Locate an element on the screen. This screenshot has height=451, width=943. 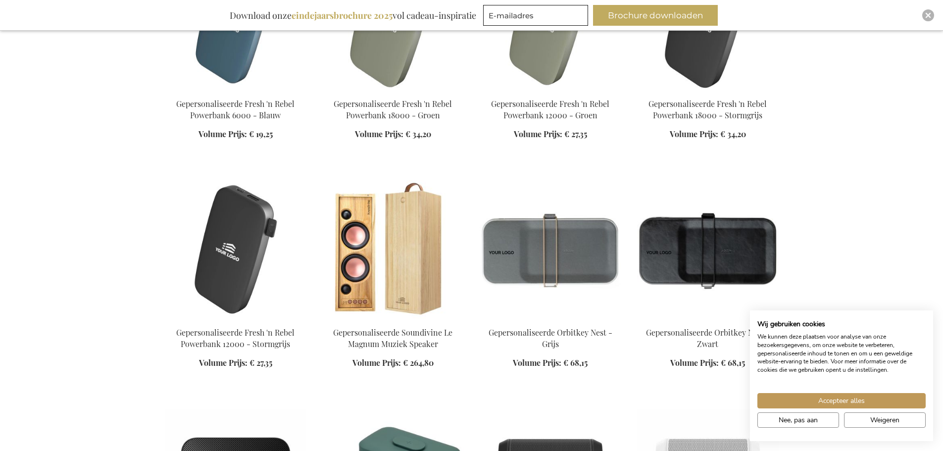
button: Brochure downloaden is located at coordinates (656, 15).